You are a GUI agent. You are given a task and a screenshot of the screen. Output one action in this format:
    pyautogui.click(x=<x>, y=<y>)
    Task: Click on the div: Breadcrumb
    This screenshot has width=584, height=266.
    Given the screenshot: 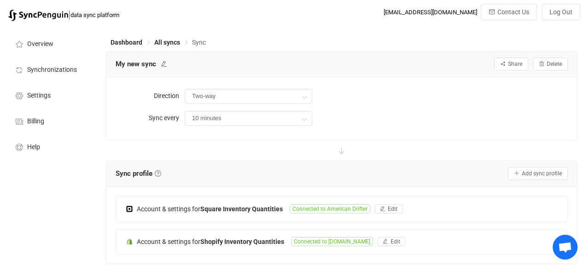 What is the action you would take?
    pyautogui.click(x=158, y=42)
    